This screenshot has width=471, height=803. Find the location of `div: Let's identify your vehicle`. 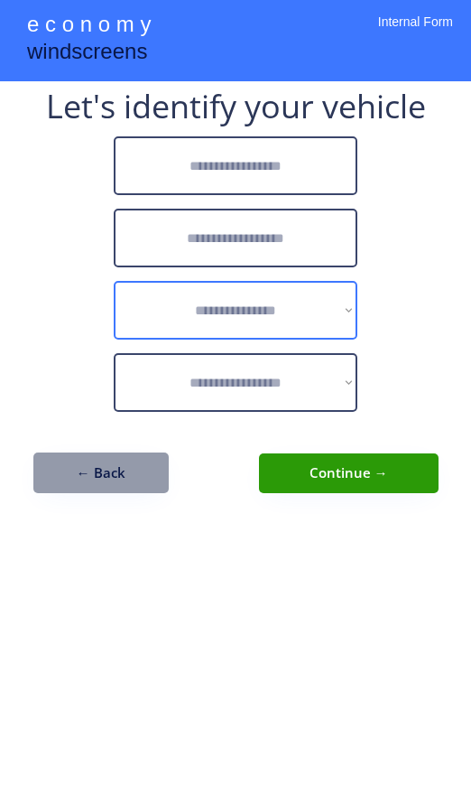

div: Let's identify your vehicle is located at coordinates (236, 107).